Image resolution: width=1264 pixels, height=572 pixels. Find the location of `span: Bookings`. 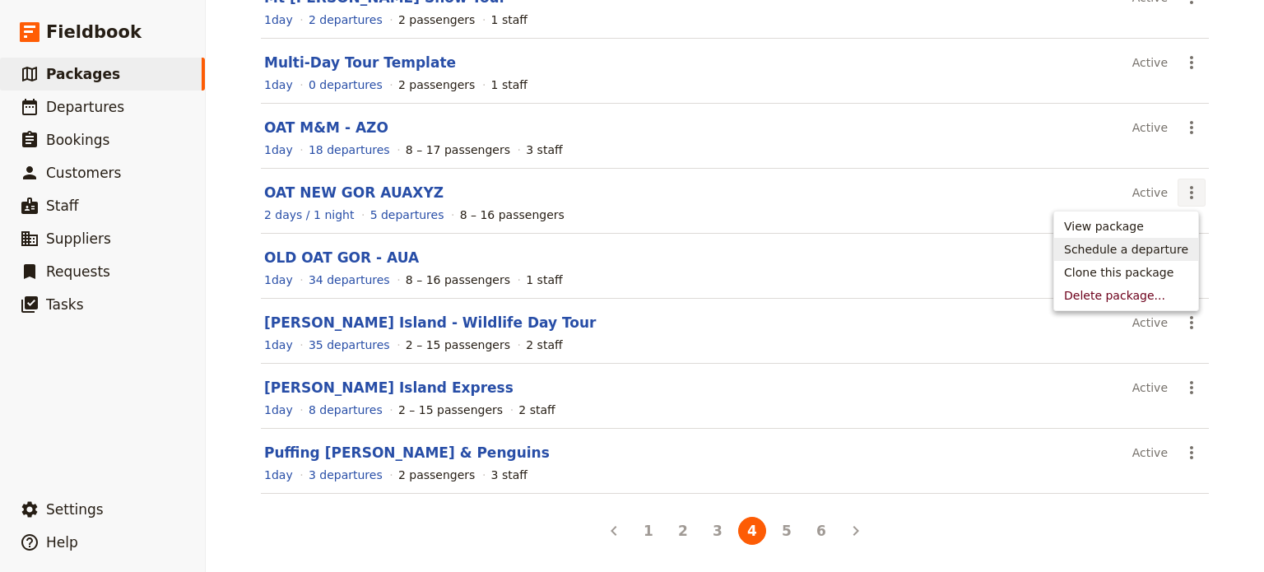

span: Bookings is located at coordinates (77, 140).